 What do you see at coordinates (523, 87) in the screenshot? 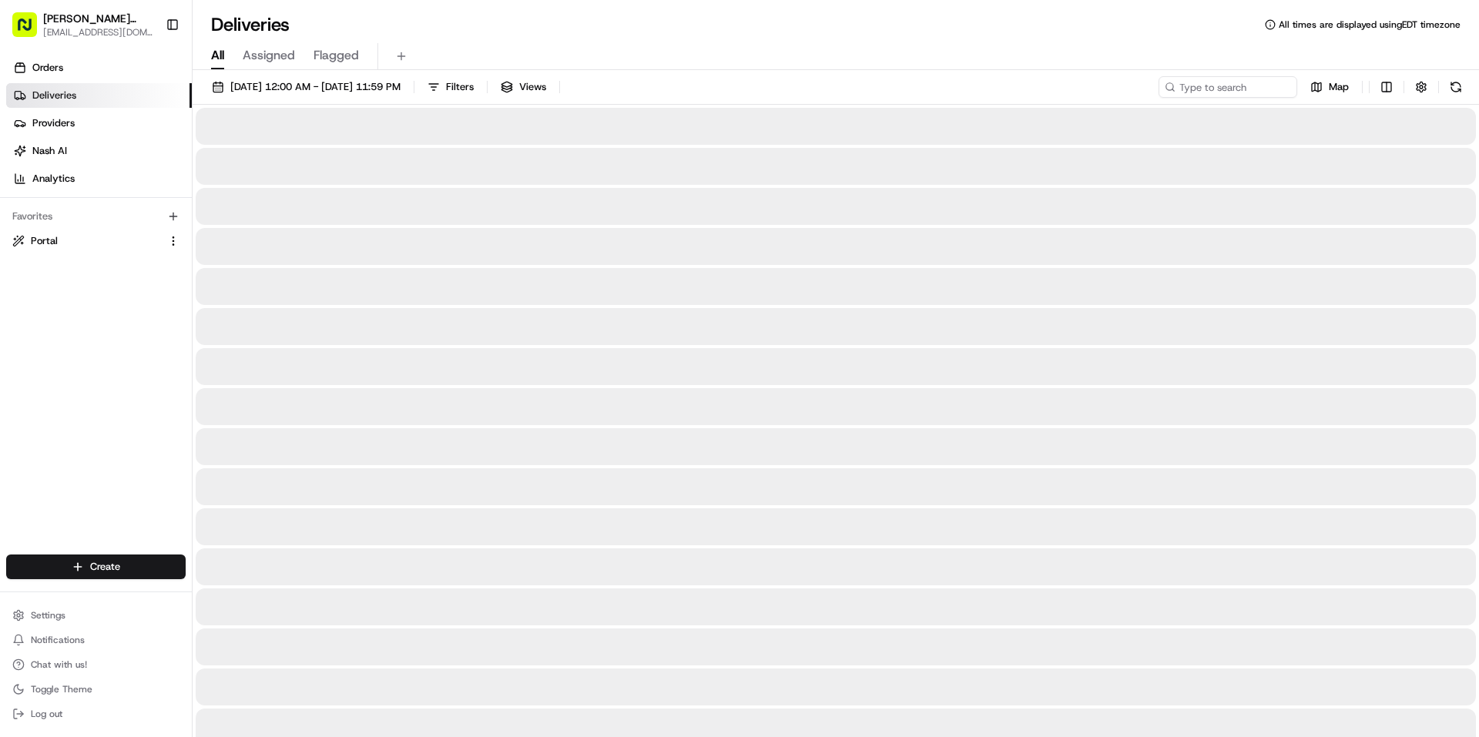
I see `button: Views` at bounding box center [523, 87].